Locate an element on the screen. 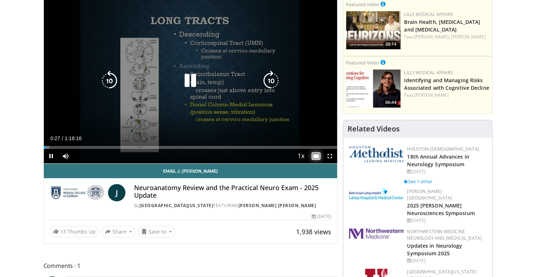 The height and width of the screenshot is (277, 536). button: Pause is located at coordinates (51, 156).